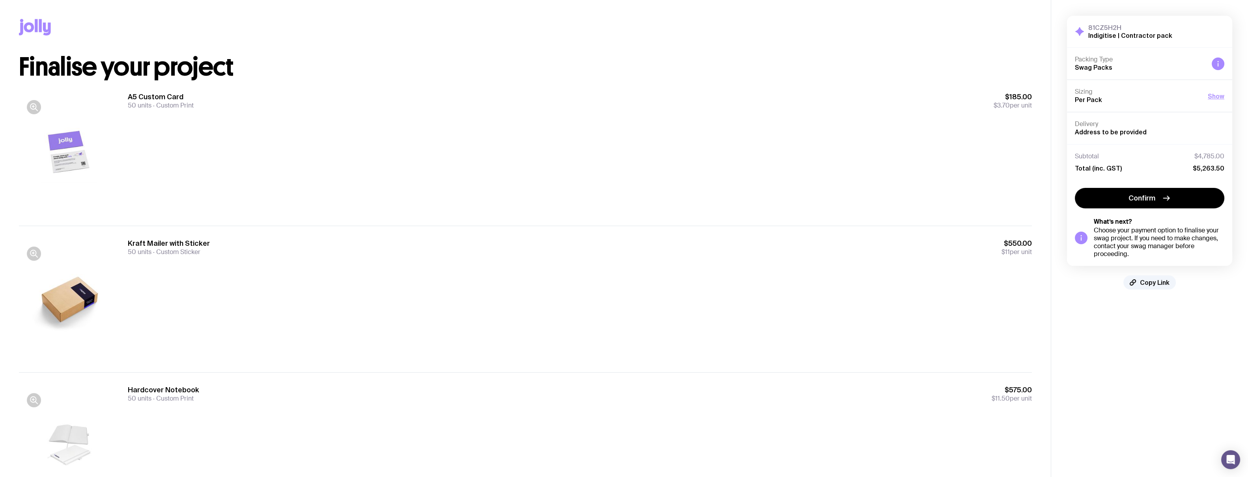  I want to click on div: Open Intercom Messenger, so click(1230, 460).